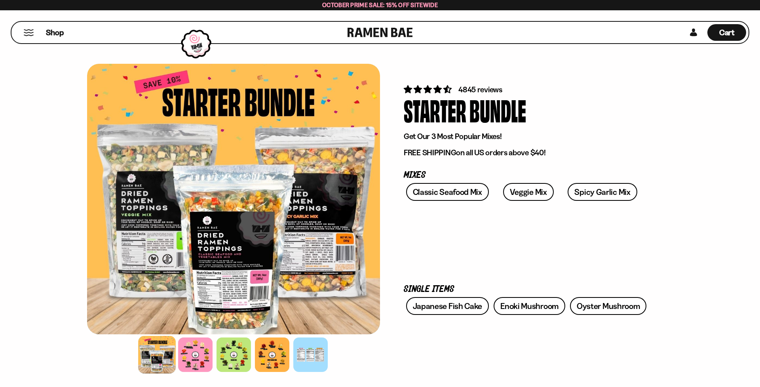  Describe the element at coordinates (527, 289) in the screenshot. I see `p: Single Items` at that location.